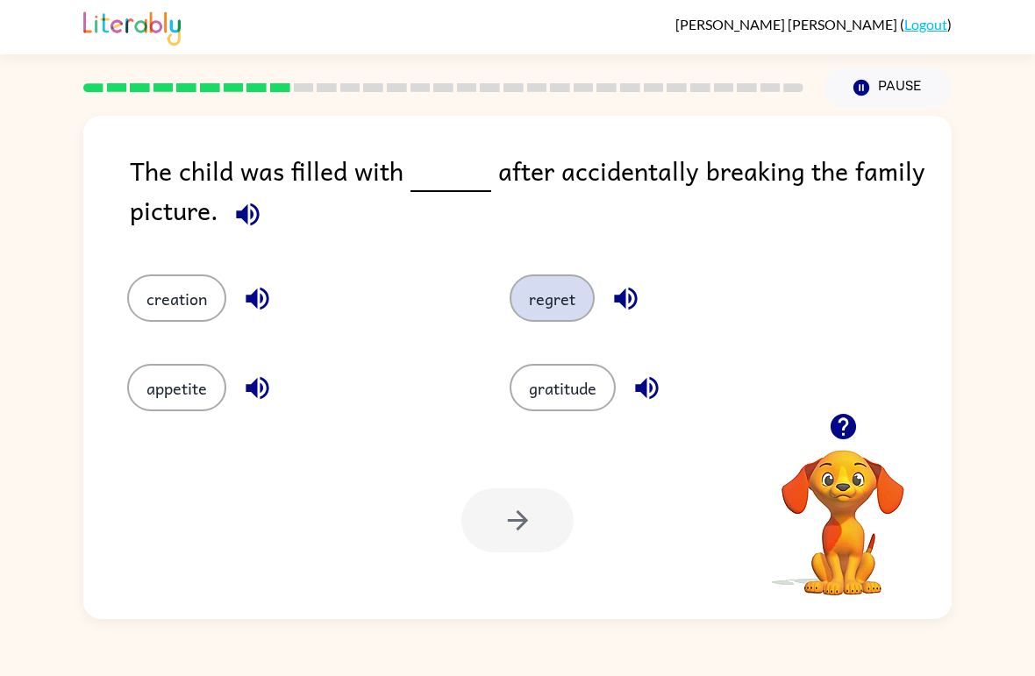 This screenshot has width=1035, height=676. Describe the element at coordinates (176, 298) in the screenshot. I see `button: creation` at that location.